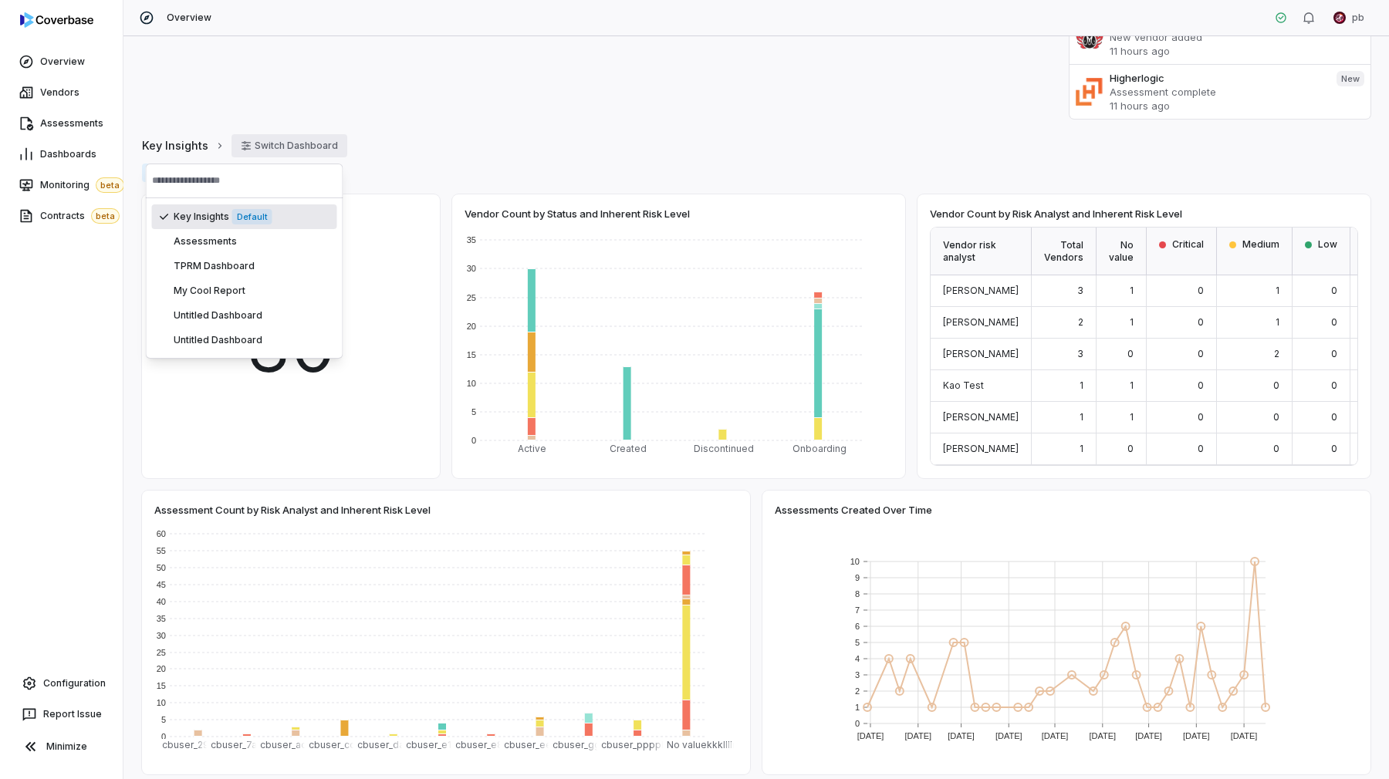 The height and width of the screenshot is (779, 1389). What do you see at coordinates (61, 747) in the screenshot?
I see `button: Minimize` at bounding box center [61, 747].